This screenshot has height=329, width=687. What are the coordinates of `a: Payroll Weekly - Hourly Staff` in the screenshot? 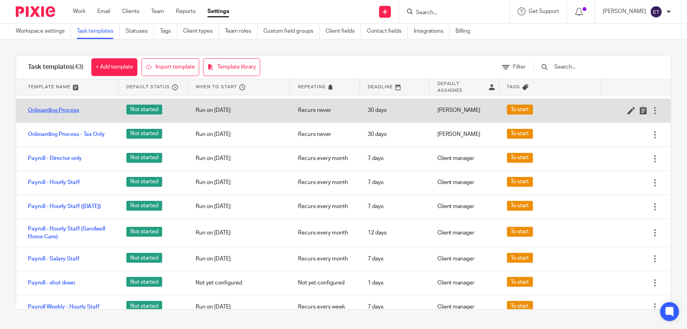 It's located at (64, 307).